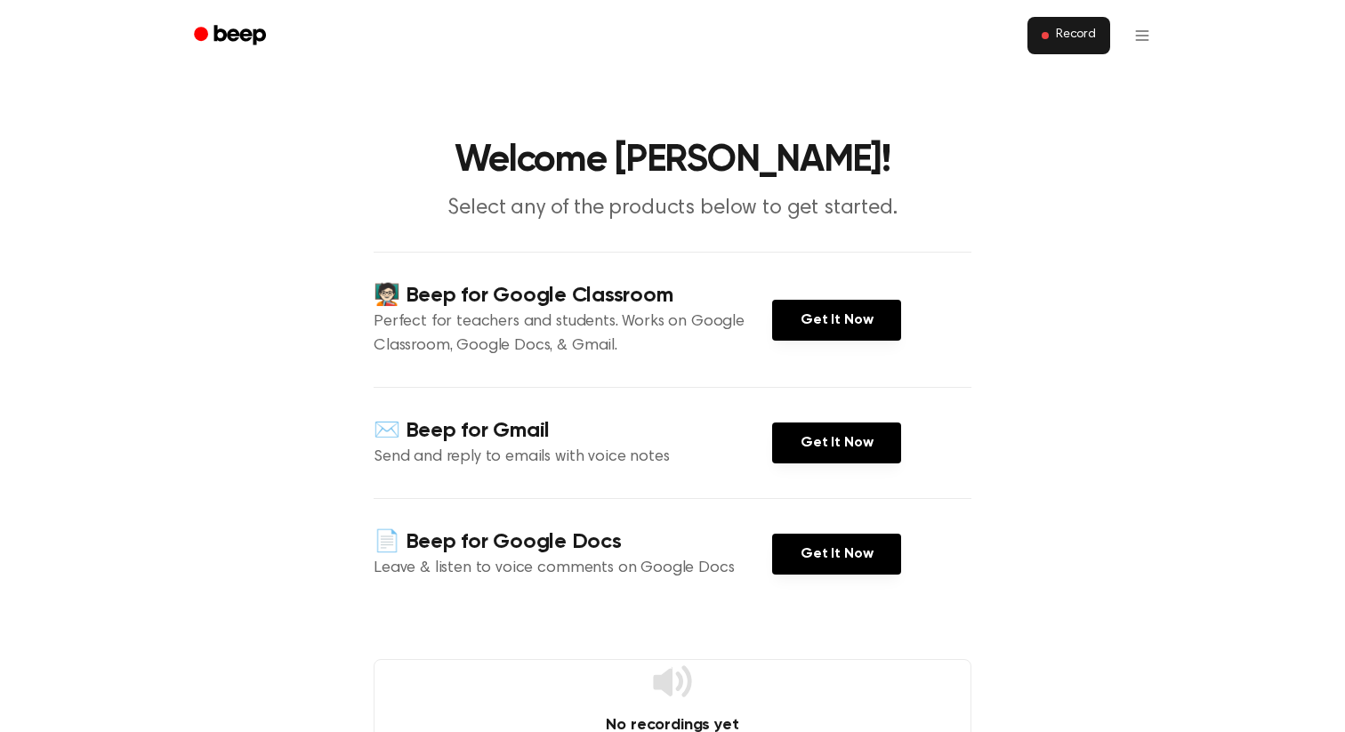 This screenshot has height=732, width=1345. What do you see at coordinates (672, 208) in the screenshot?
I see `p: Select any of the products below to get started.` at bounding box center [672, 208].